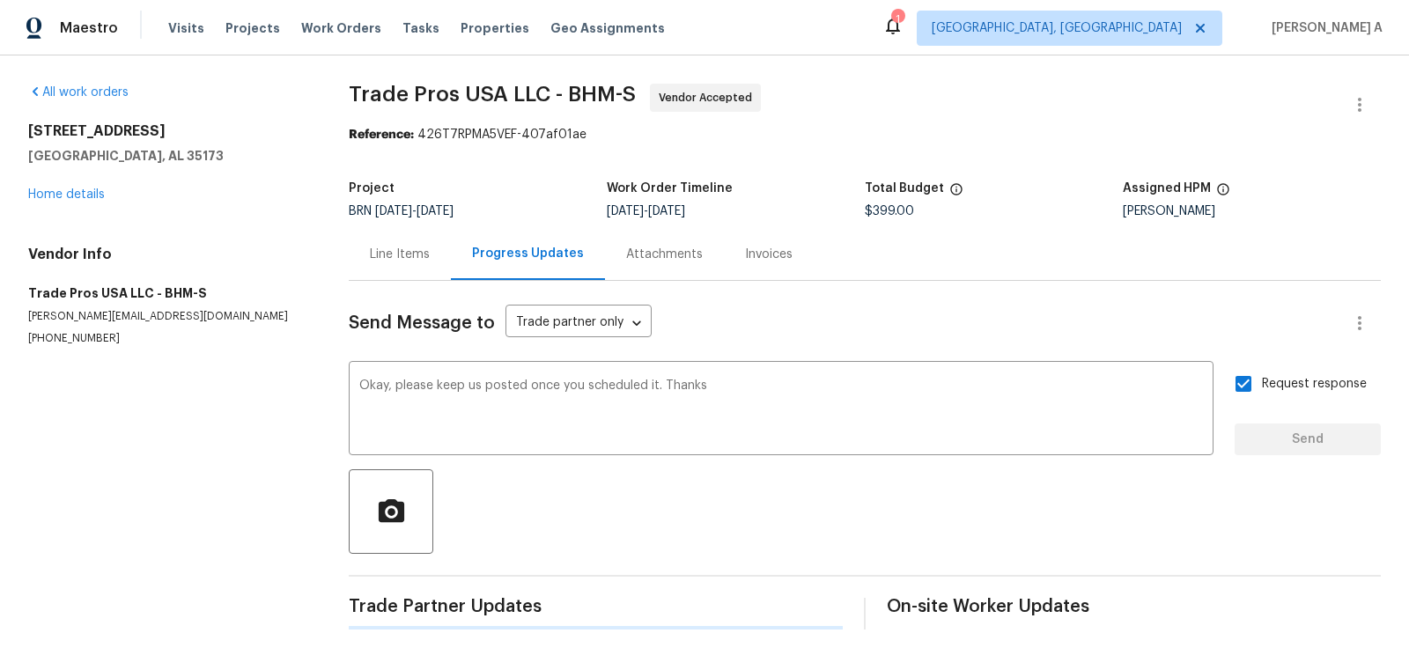 The image size is (1409, 670). I want to click on span: Projects, so click(253, 28).